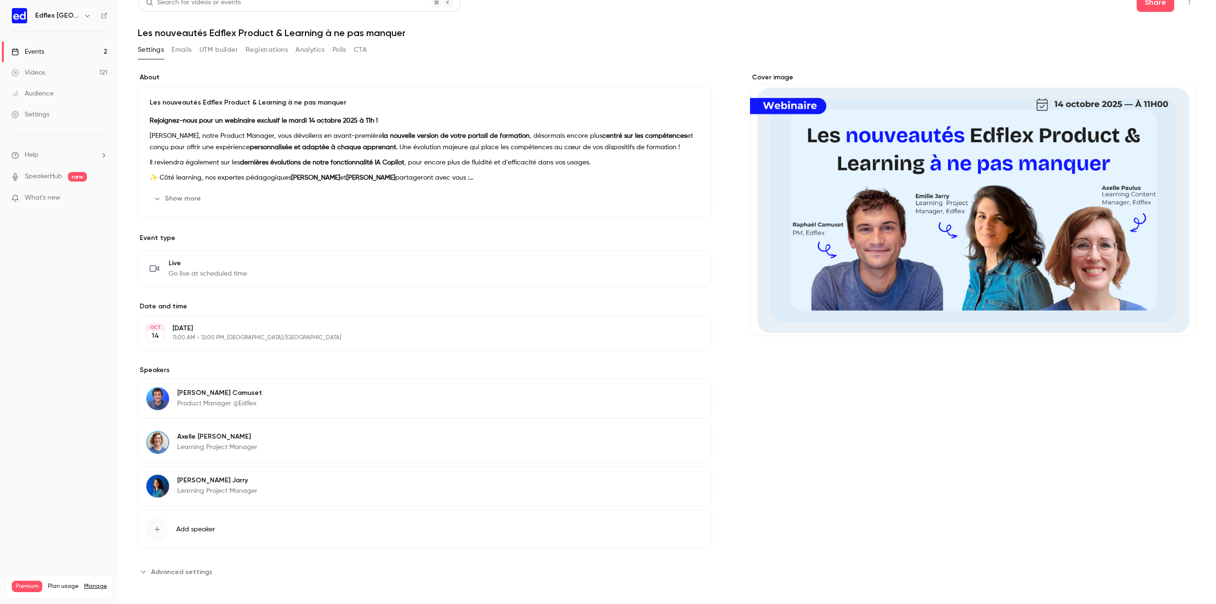 Image resolution: width=1216 pixels, height=604 pixels. Describe the element at coordinates (27, 586) in the screenshot. I see `span: Premium` at that location.